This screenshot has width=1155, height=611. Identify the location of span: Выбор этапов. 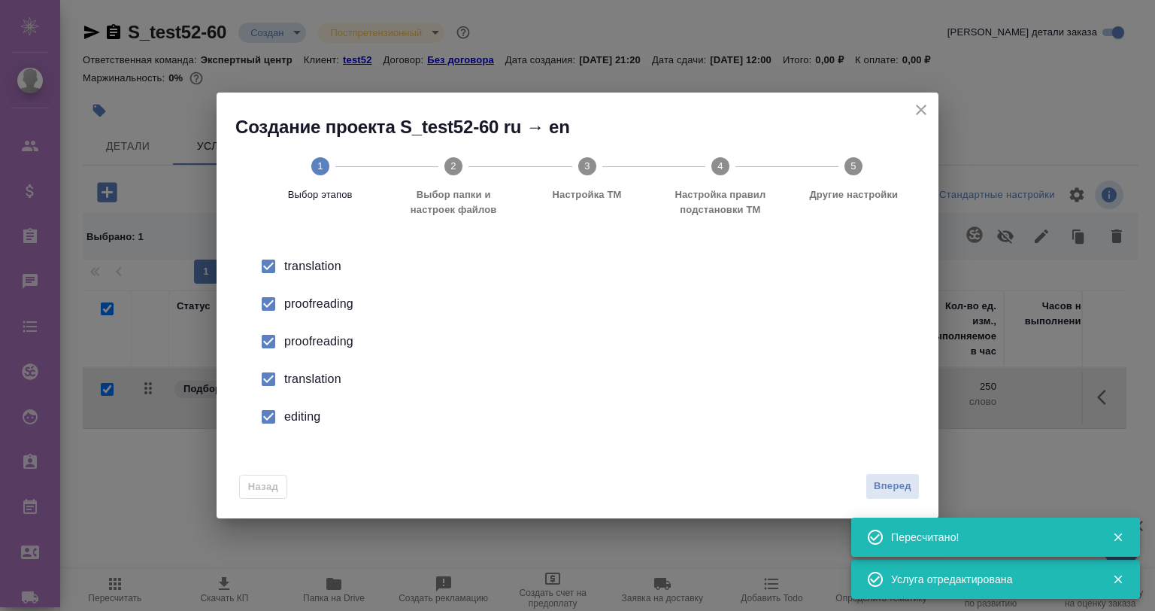
(320, 195).